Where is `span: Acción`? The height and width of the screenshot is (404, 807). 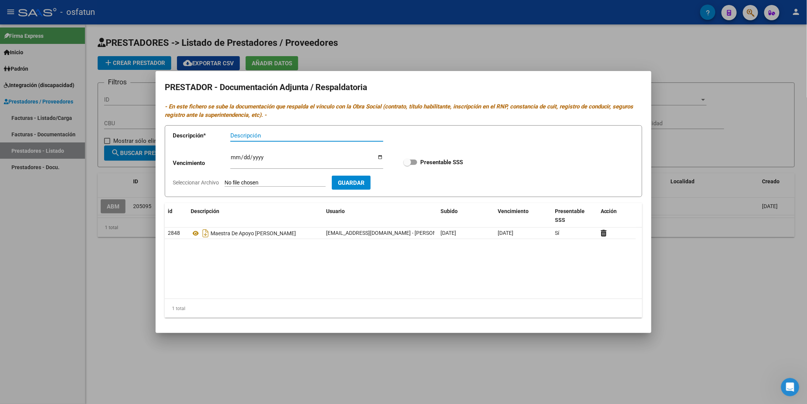 span: Acción is located at coordinates (609, 211).